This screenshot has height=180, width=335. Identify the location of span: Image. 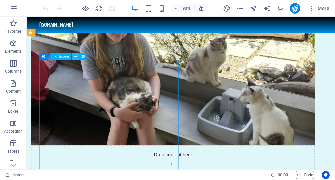
(64, 56).